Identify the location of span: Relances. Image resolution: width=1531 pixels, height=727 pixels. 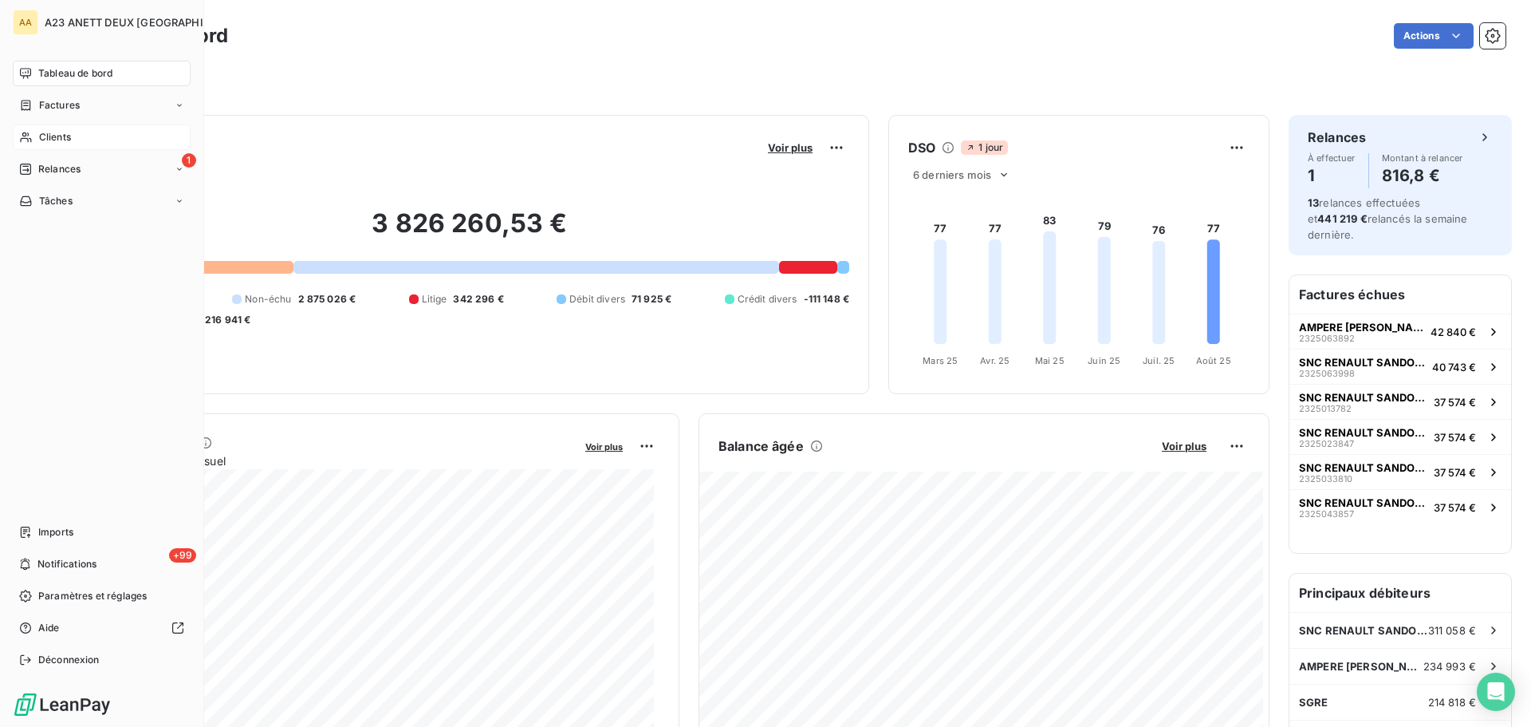
(59, 169).